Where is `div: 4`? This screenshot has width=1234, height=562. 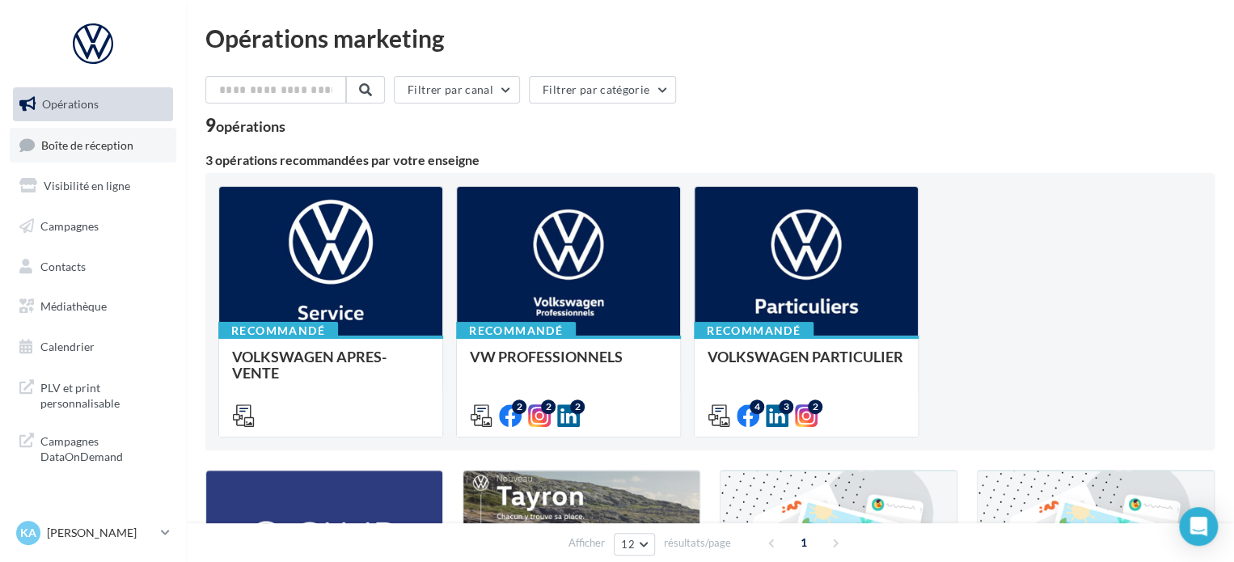
div: 4 is located at coordinates (757, 407).